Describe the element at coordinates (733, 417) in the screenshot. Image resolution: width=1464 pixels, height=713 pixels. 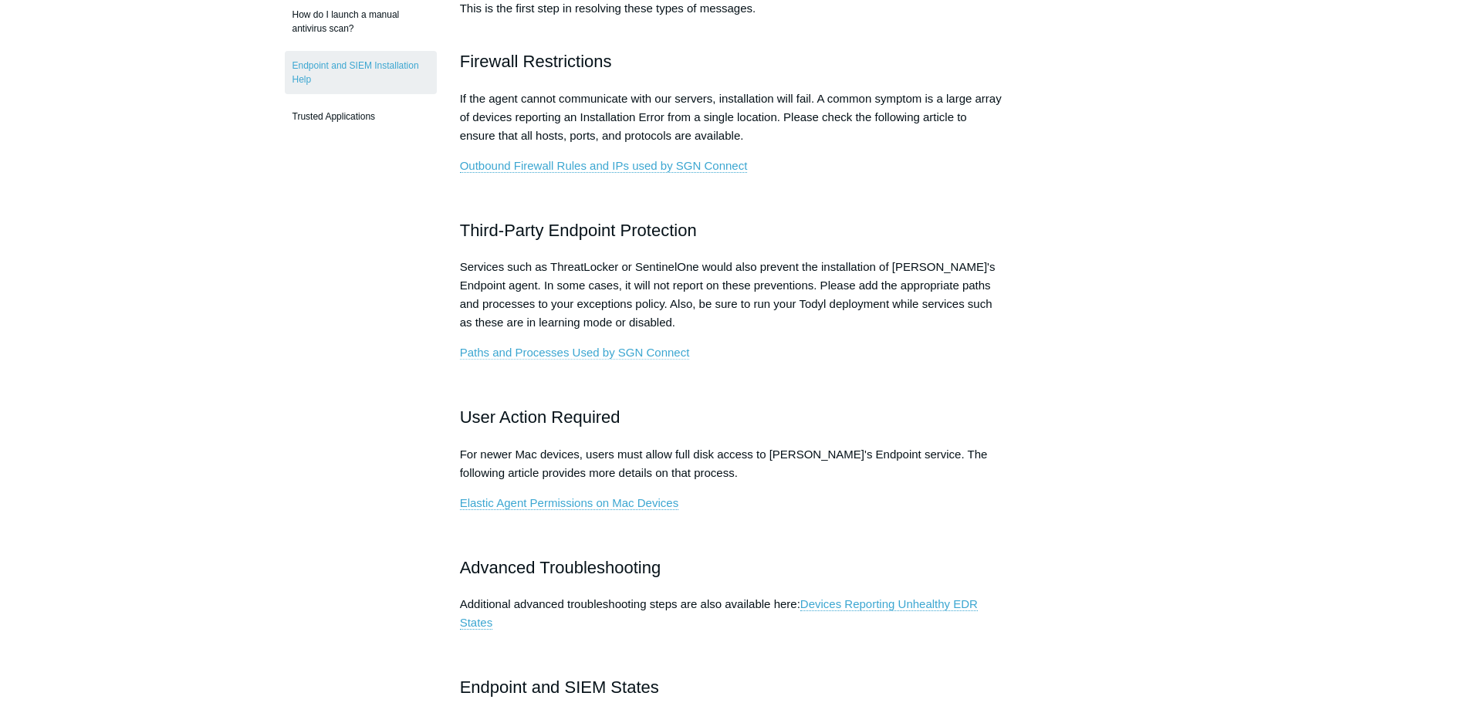
I see `h2: User Action Required` at that location.